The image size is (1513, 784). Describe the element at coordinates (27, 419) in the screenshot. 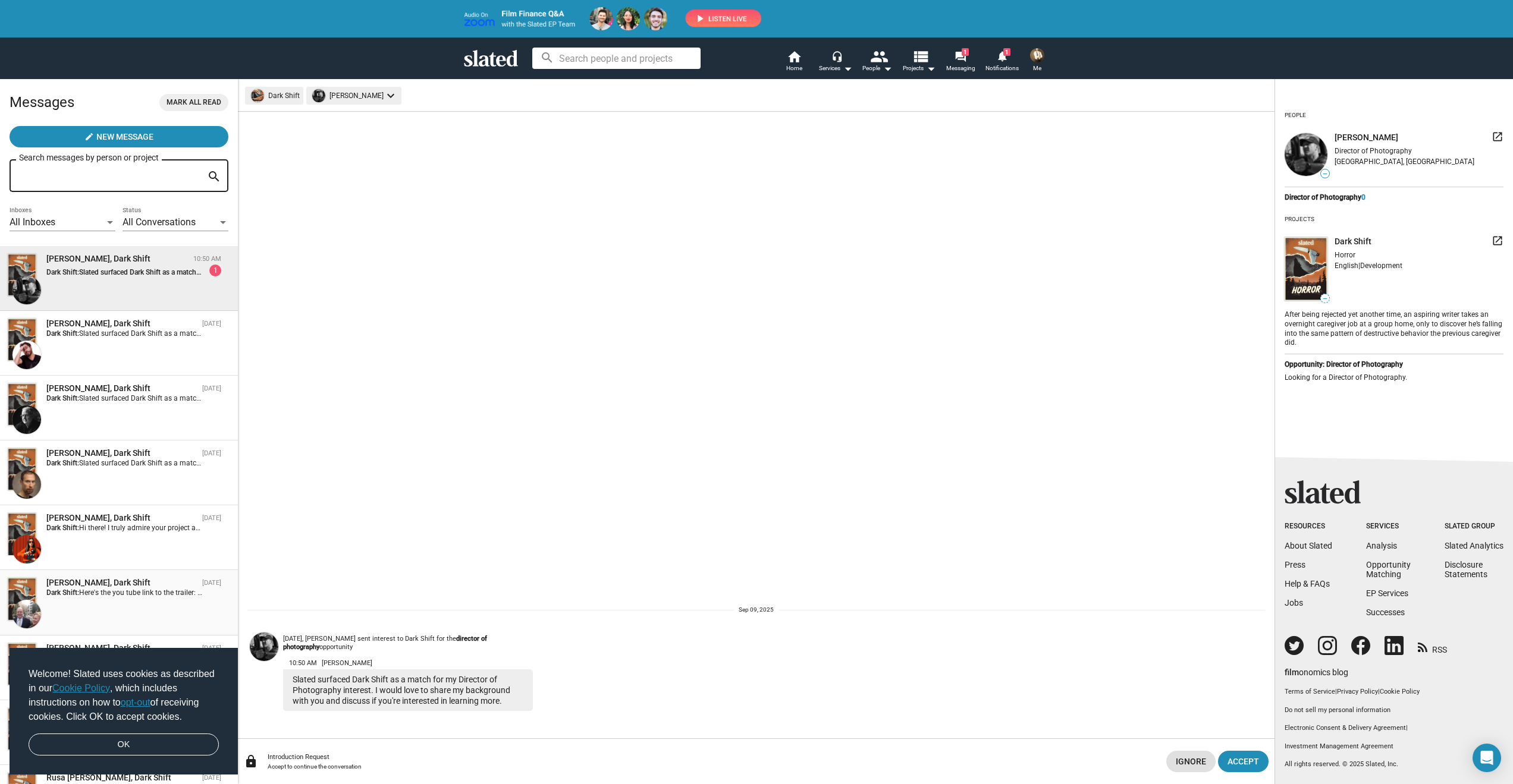

I see `img: Alan Roche` at that location.